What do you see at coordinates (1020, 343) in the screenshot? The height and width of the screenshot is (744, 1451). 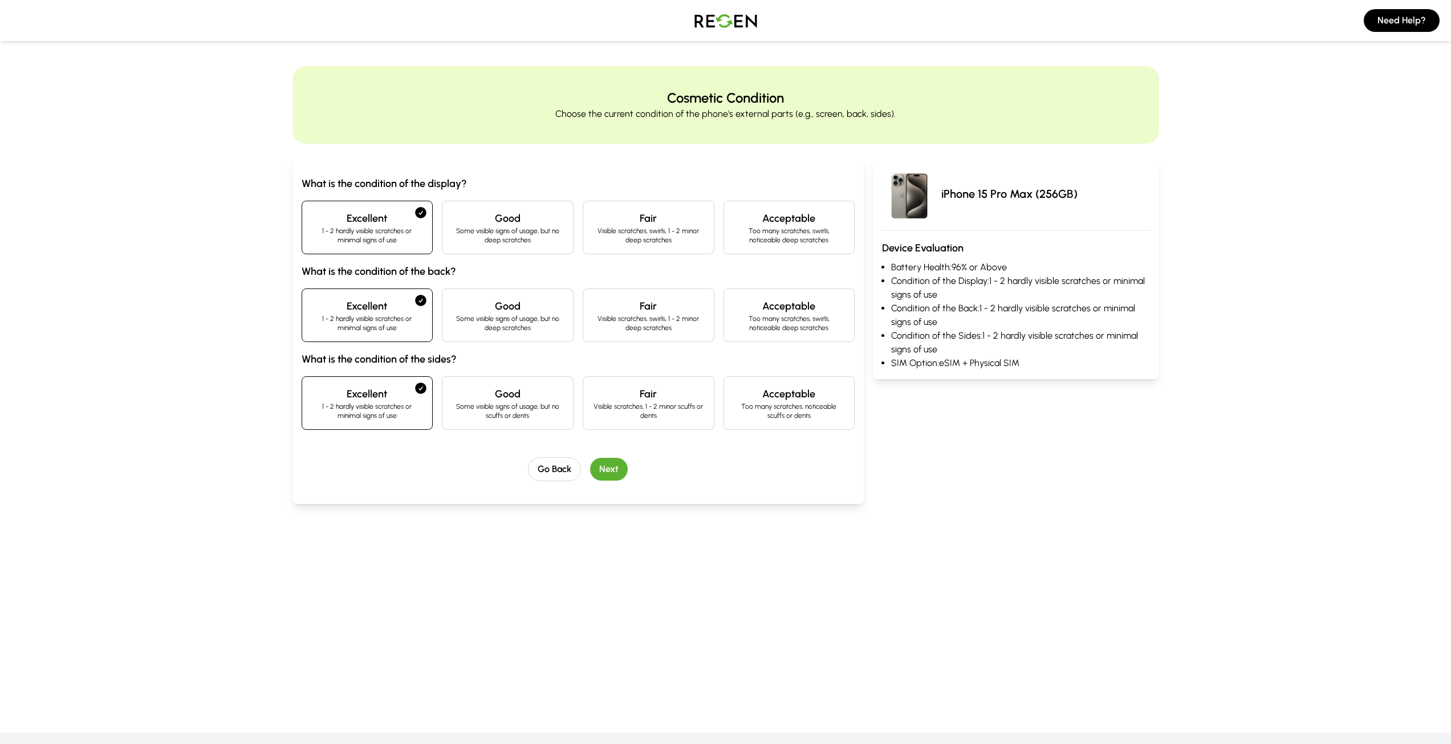 I see `li: Condition of the Sides: 1 - 2 hardly visible scratches or minimal signs of use` at bounding box center [1020, 343].